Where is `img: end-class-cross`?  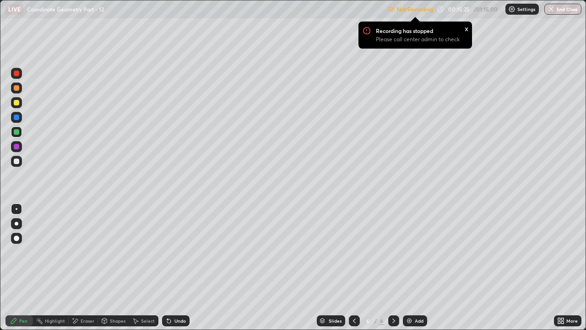
img: end-class-cross is located at coordinates (551, 9).